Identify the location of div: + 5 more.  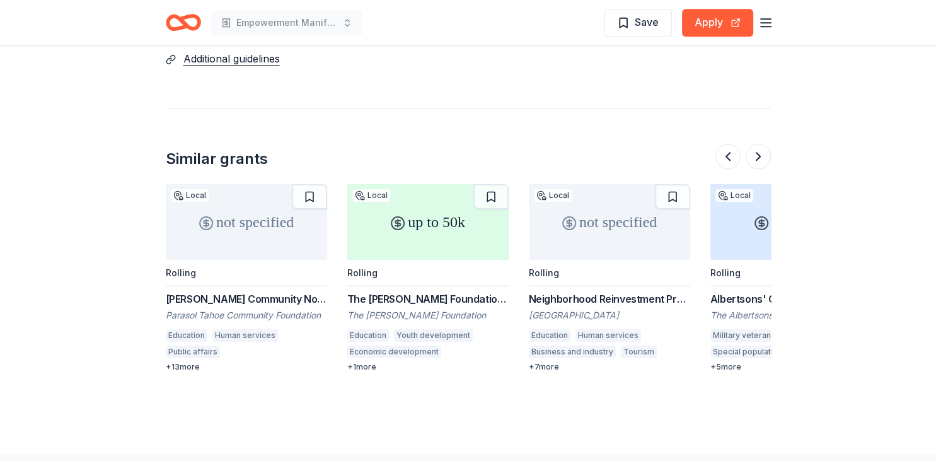
(791, 367).